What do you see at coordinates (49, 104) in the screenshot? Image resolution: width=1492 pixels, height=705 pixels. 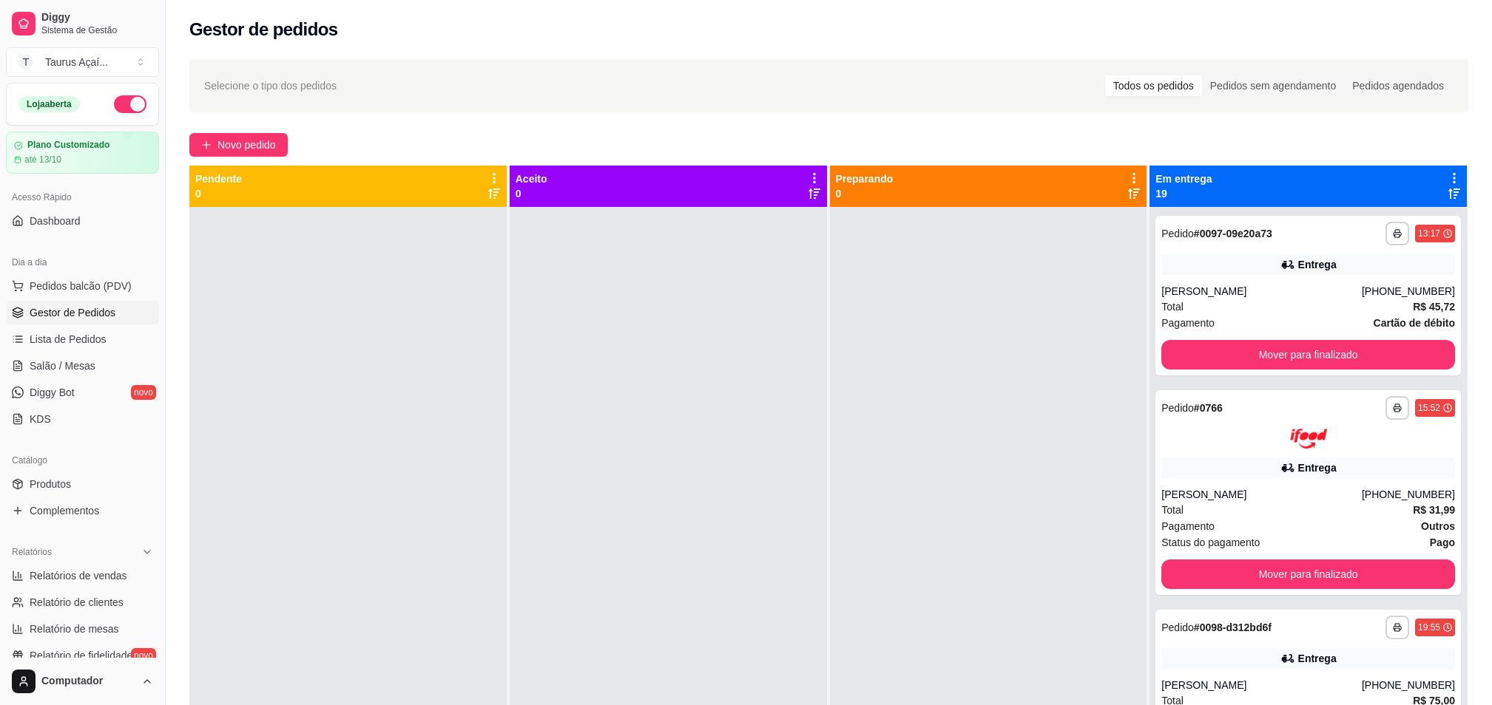 I see `div: Loja aberta` at bounding box center [49, 104].